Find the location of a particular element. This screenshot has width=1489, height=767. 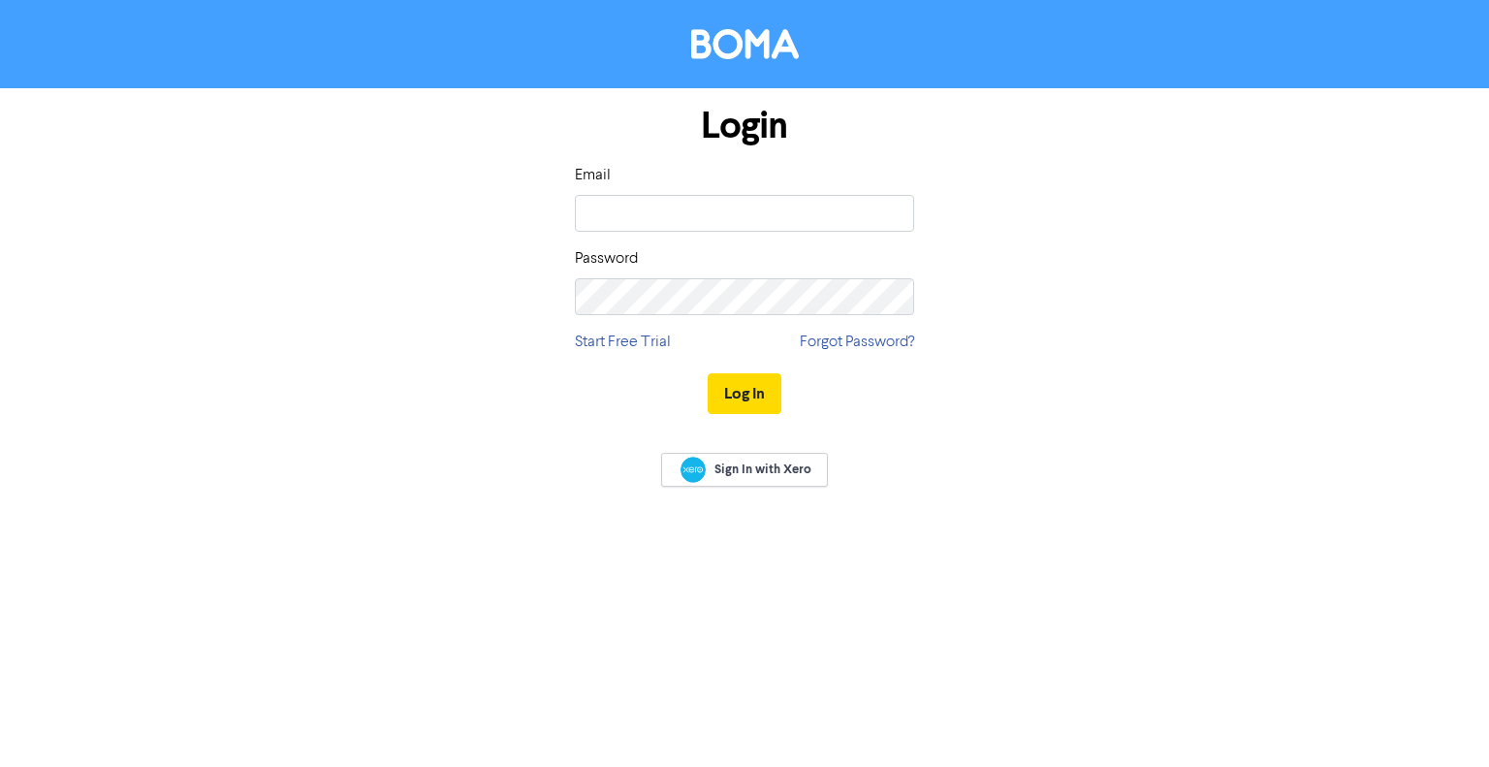

label: Password is located at coordinates (606, 259).